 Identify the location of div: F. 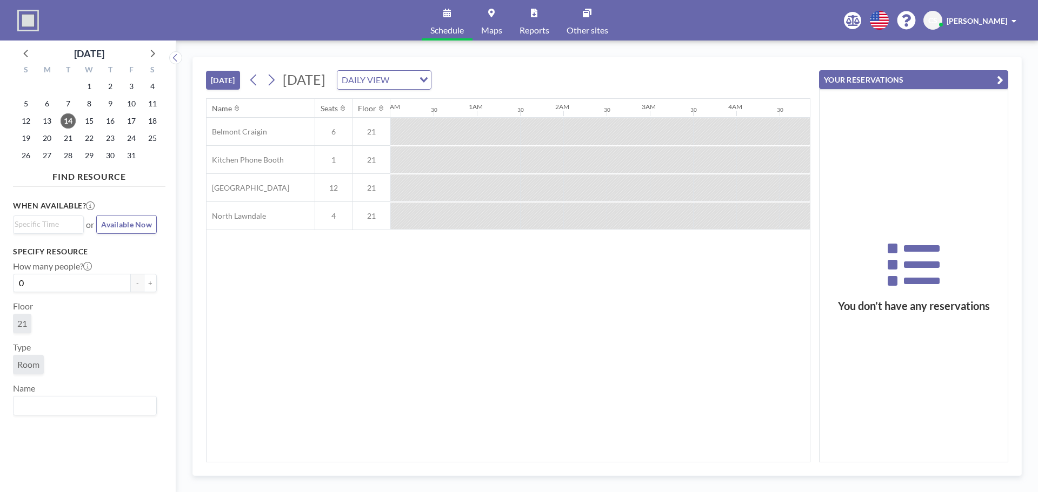
(131, 71).